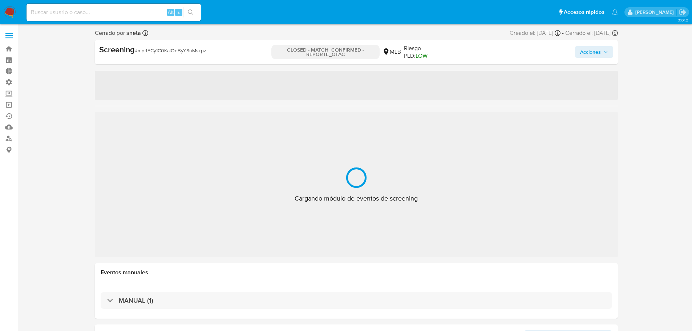  Describe the element at coordinates (594, 52) in the screenshot. I see `button: Acciones` at that location.